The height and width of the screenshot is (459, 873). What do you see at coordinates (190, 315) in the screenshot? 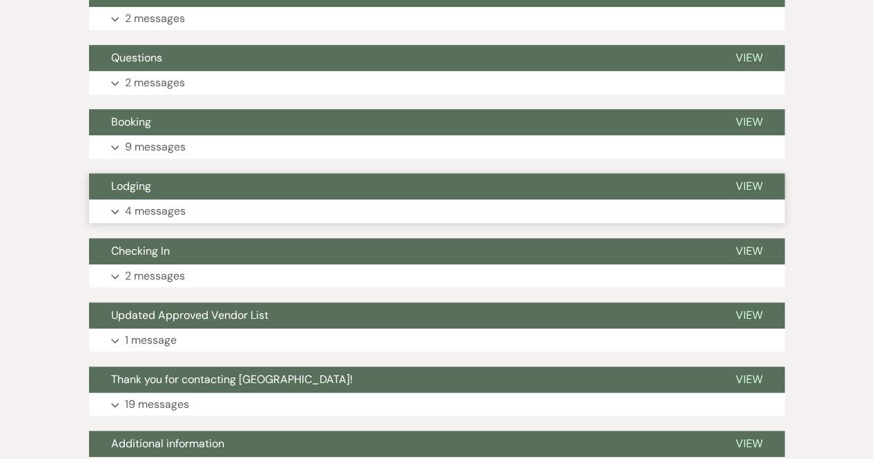
I see `span: Updated Approved Vendor List` at bounding box center [190, 315].